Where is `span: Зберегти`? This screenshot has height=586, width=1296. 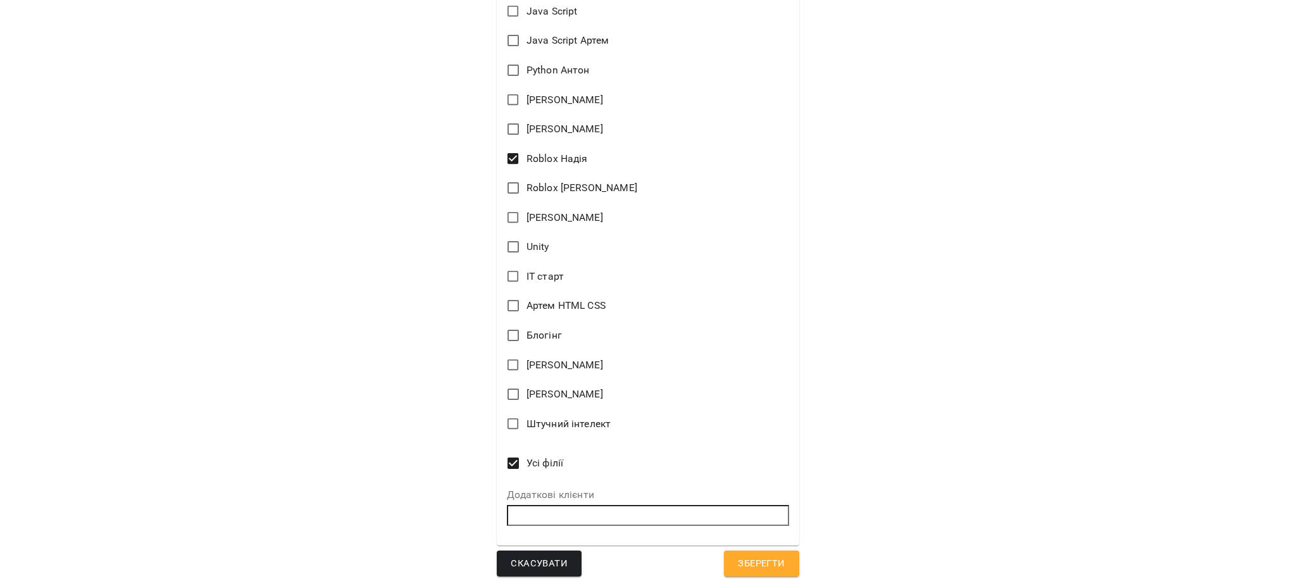 span: Зберегти is located at coordinates (762, 564).